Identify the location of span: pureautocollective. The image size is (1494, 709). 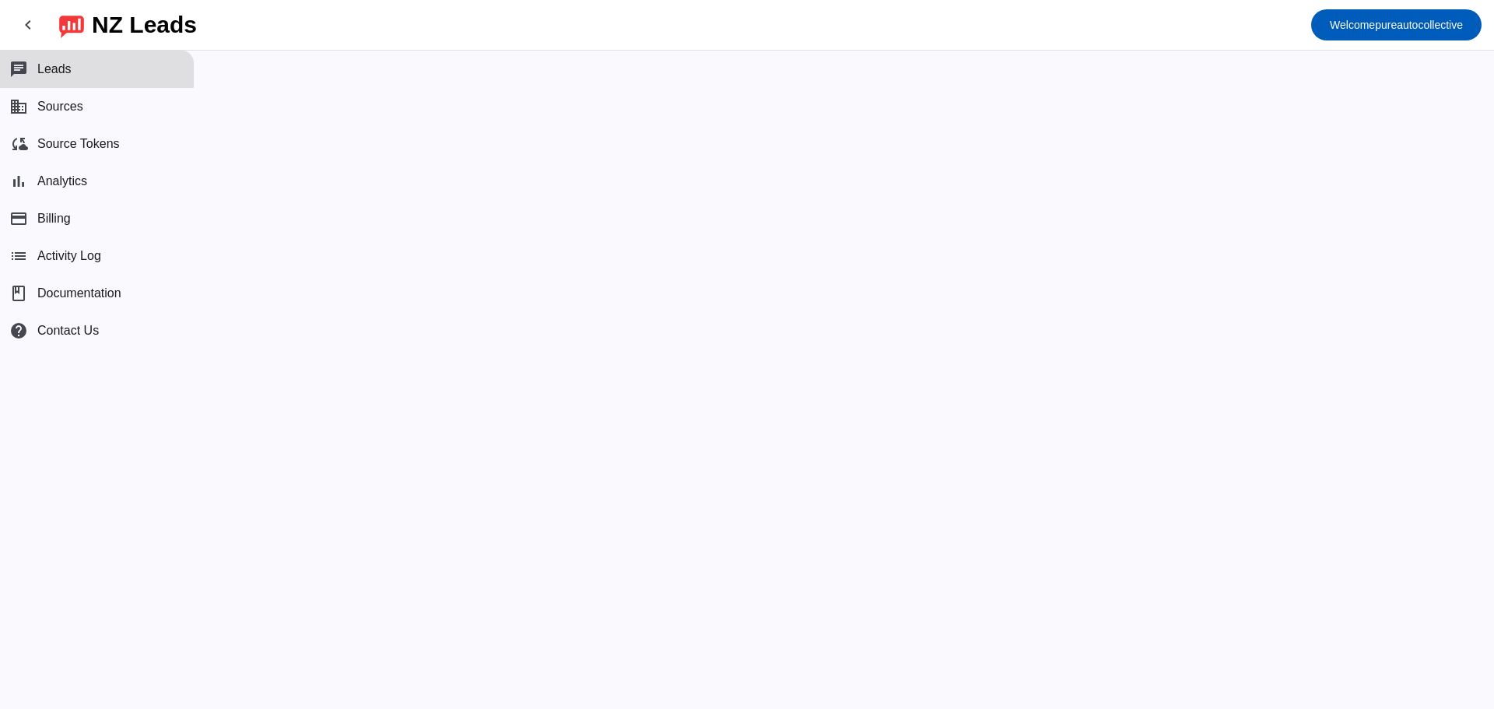
(1396, 25).